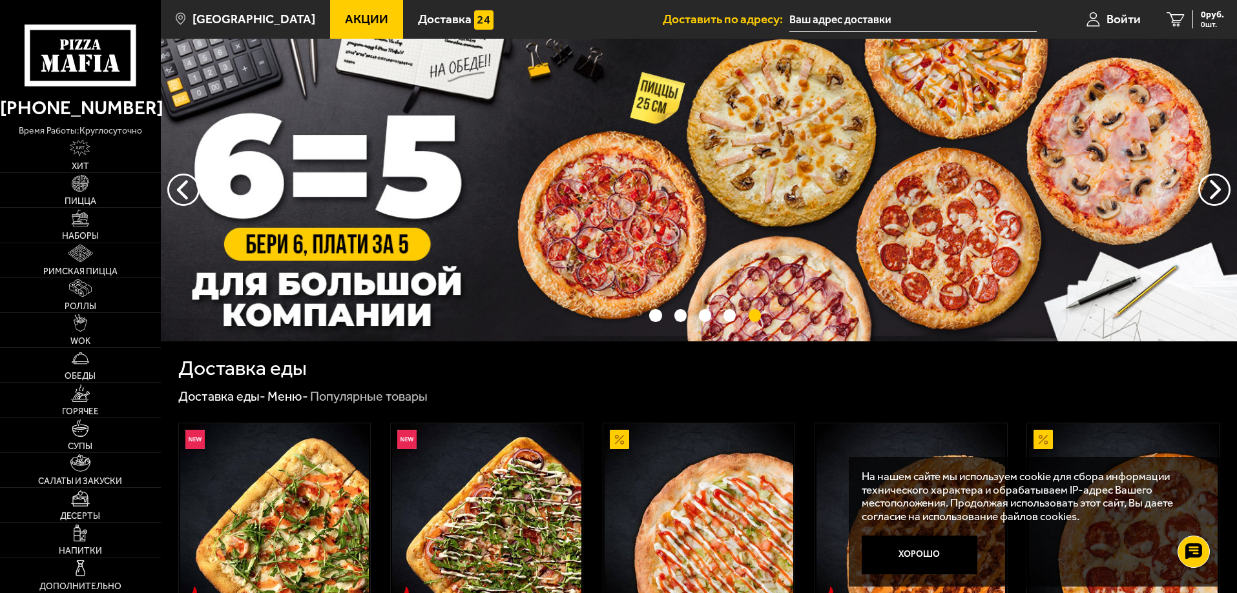 The height and width of the screenshot is (593, 1237). I want to click on span: Дополнительно, so click(80, 587).